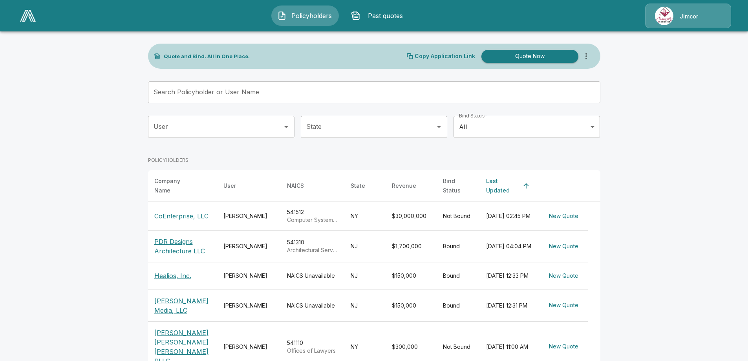  Describe the element at coordinates (411, 216) in the screenshot. I see `td: $30,000,000` at that location.